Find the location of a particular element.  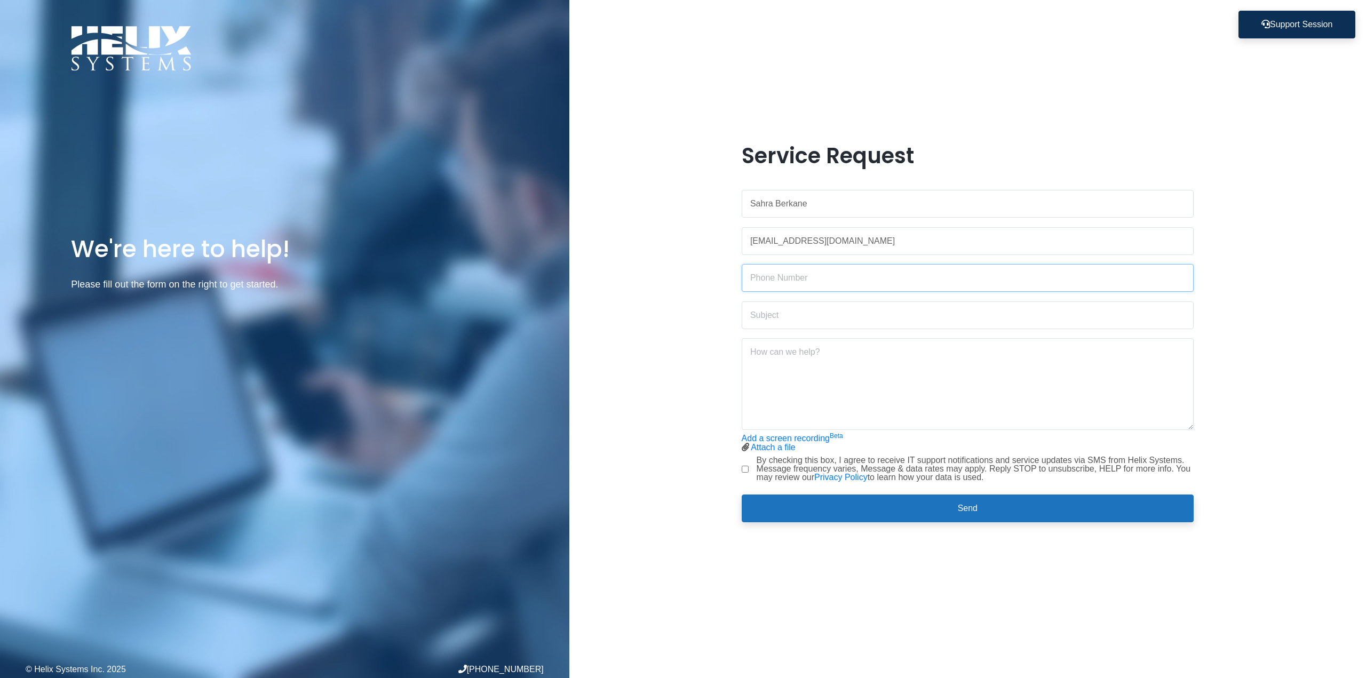

a: Privacy Policy is located at coordinates (841, 477).